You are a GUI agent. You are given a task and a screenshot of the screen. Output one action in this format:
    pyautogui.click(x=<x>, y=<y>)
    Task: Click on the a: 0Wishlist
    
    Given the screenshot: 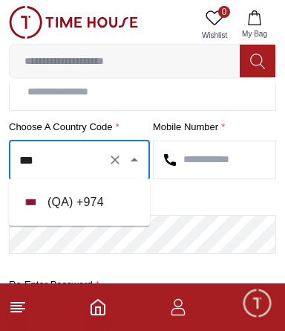 What is the action you would take?
    pyautogui.click(x=215, y=25)
    